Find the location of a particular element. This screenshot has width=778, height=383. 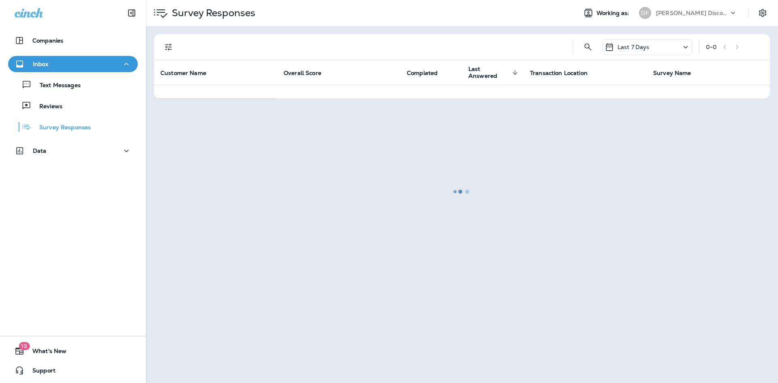

button: Survey Responses is located at coordinates (73, 127).